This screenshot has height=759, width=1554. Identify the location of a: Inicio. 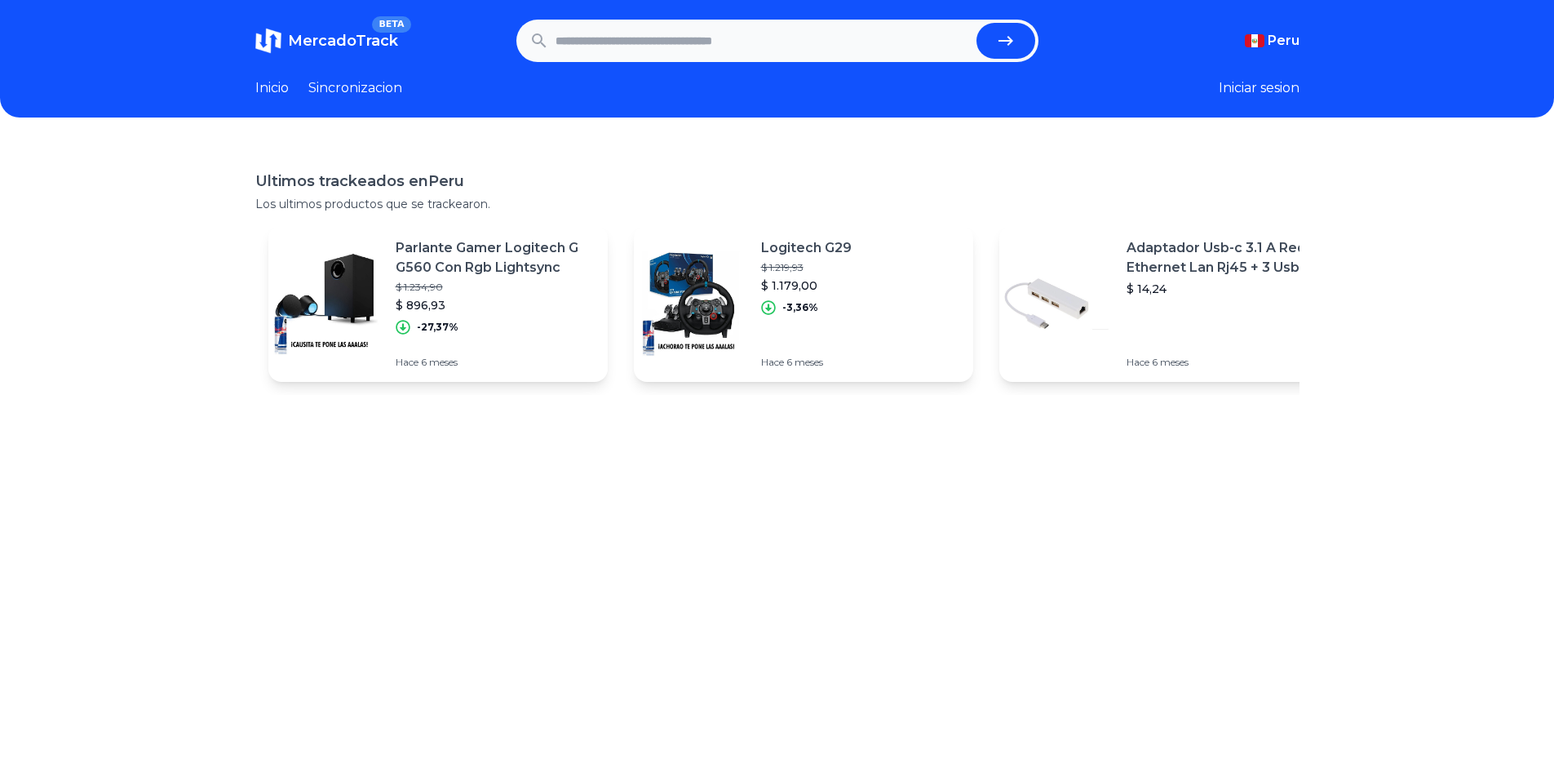
(272, 88).